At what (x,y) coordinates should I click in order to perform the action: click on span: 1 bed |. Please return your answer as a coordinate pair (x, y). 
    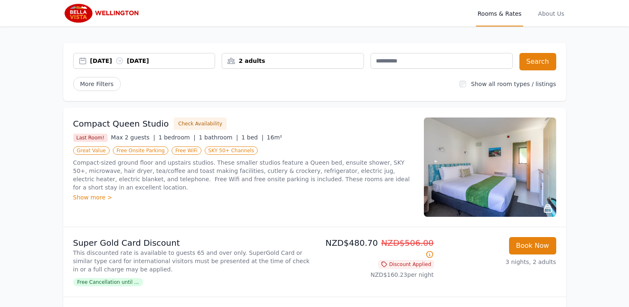
    Looking at the image, I should click on (252, 137).